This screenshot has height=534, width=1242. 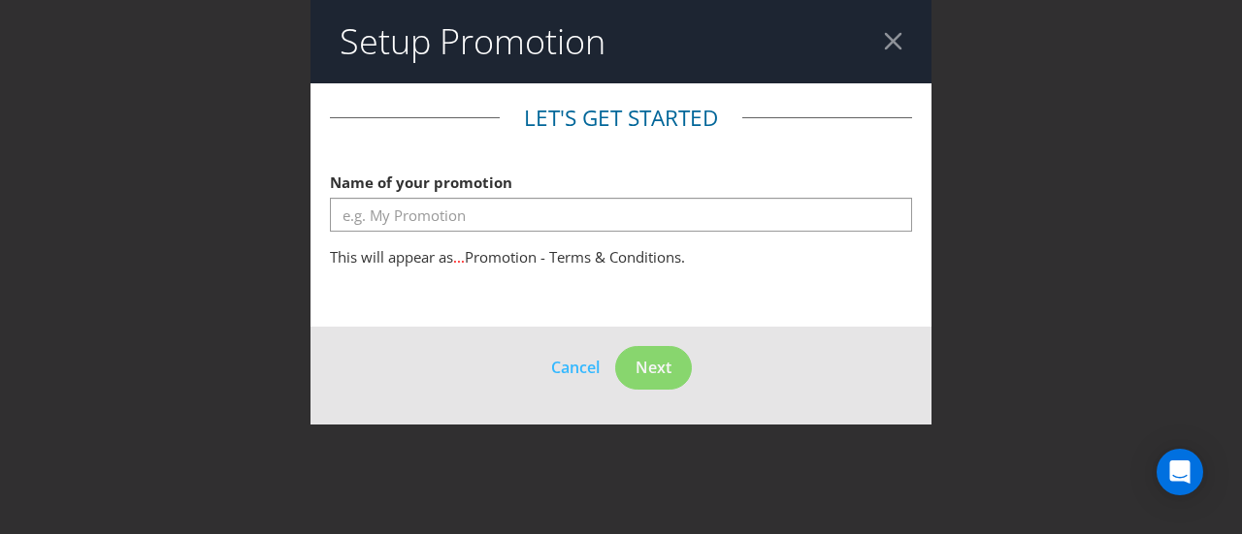 What do you see at coordinates (621, 214) in the screenshot?
I see `input: e.g. My Promotion` at bounding box center [621, 214].